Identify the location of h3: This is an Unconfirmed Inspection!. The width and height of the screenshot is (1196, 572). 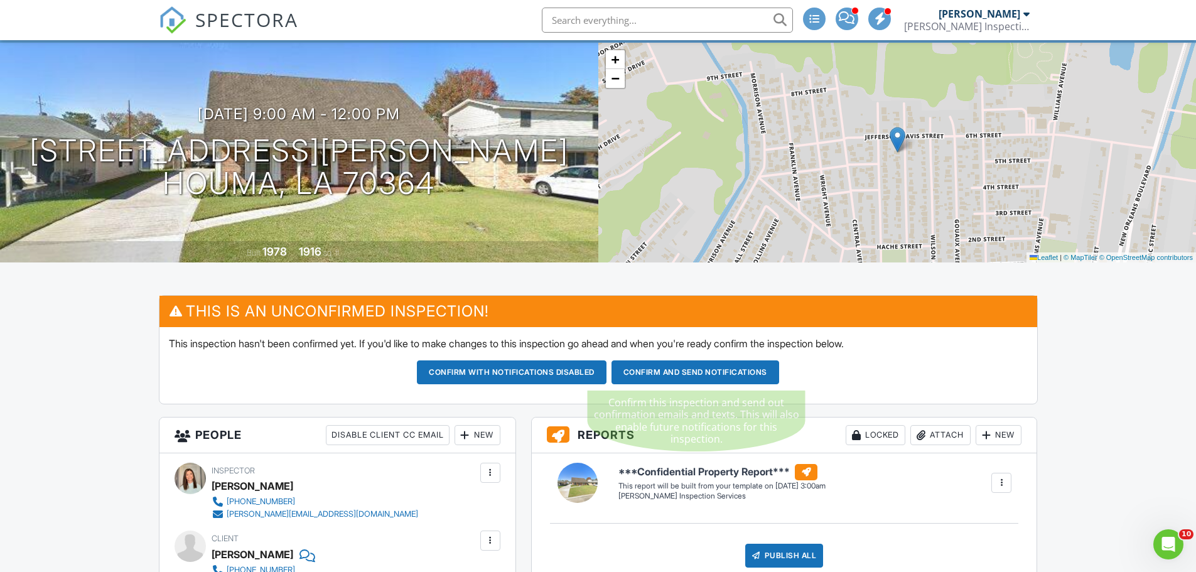
(599, 311).